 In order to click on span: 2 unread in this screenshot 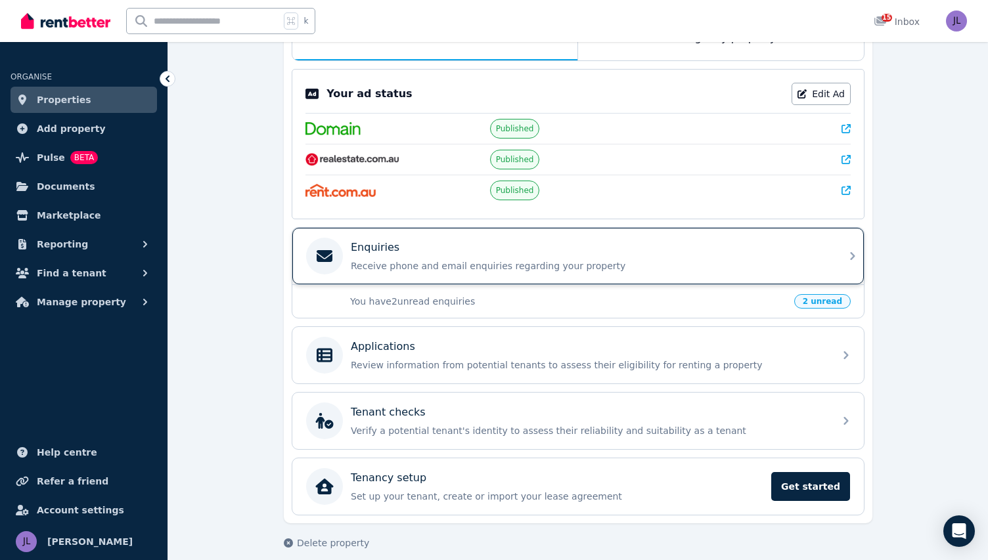, I will do `click(822, 301)`.